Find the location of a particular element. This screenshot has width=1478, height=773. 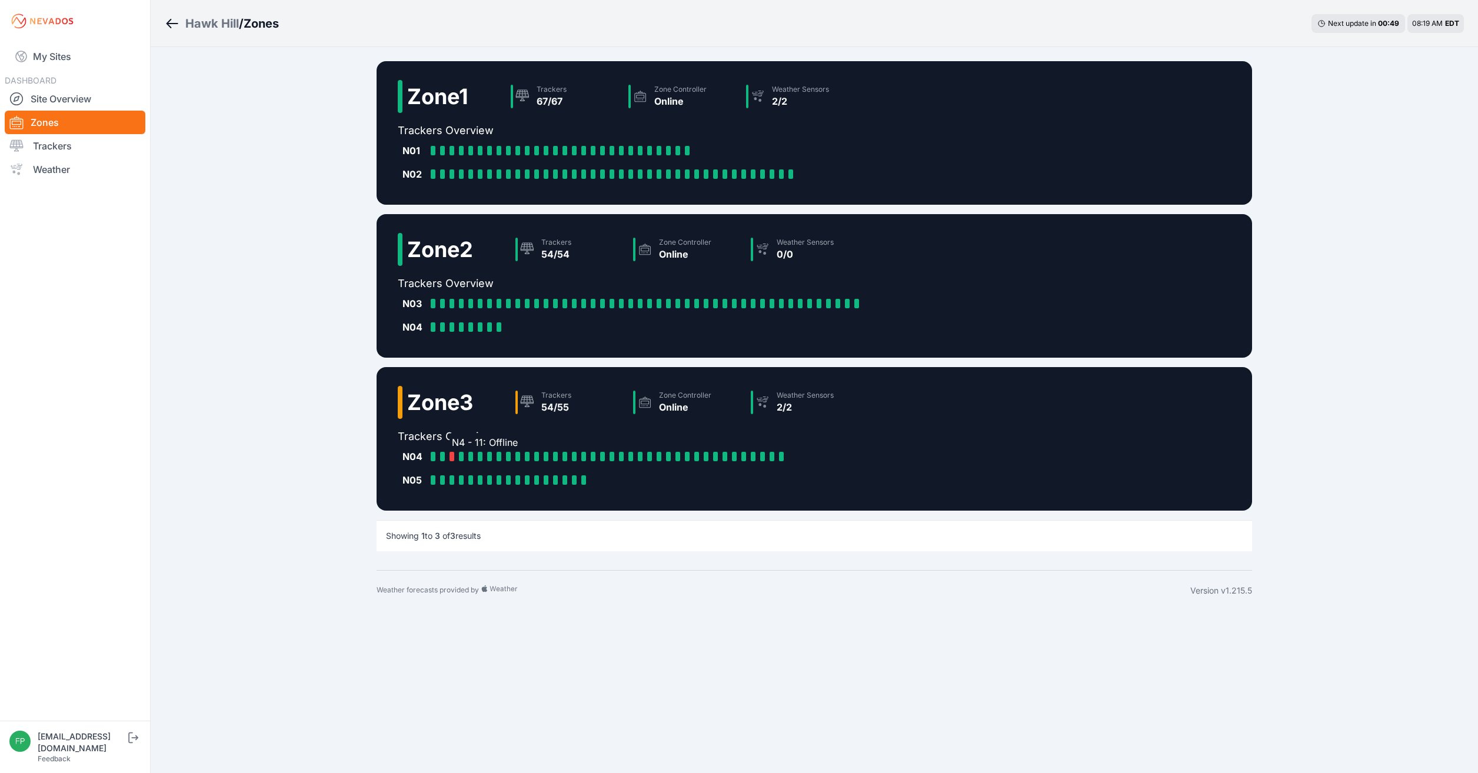

div: N03 is located at coordinates (414, 304).